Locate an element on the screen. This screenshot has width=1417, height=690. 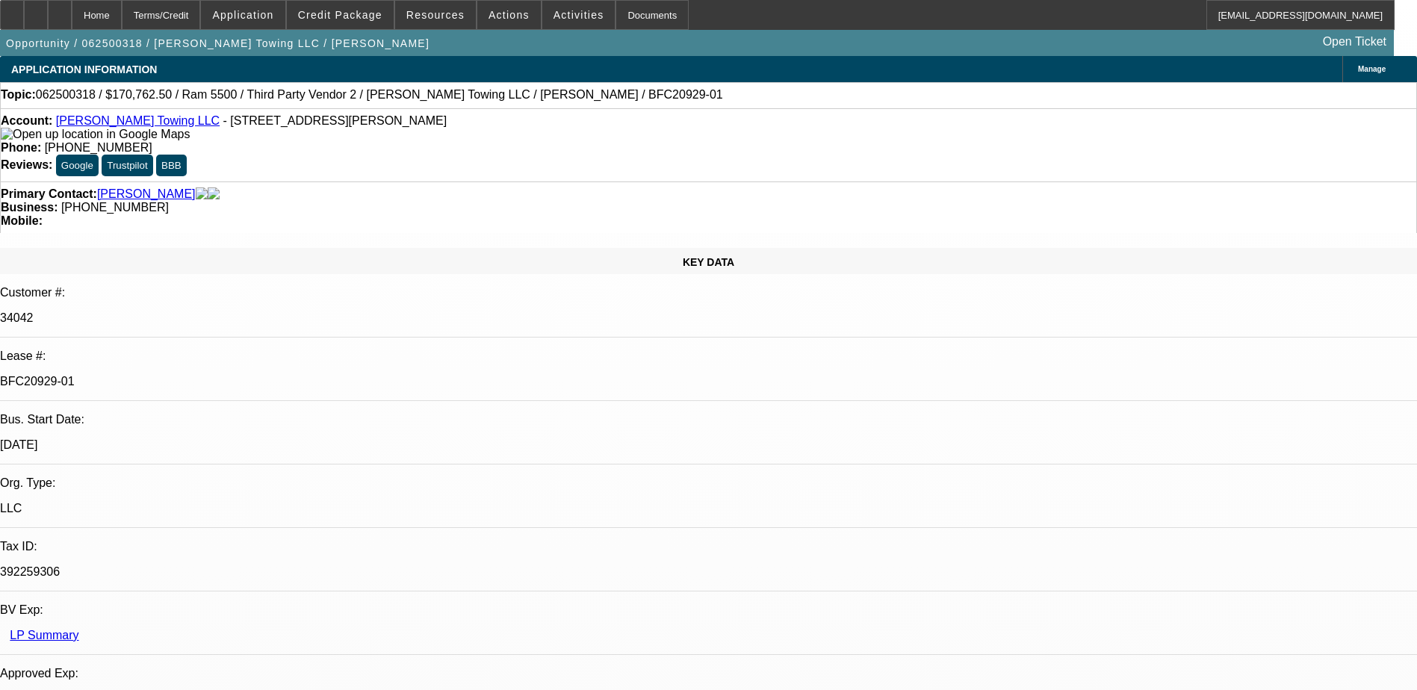
span: Credit Package is located at coordinates (340, 15).